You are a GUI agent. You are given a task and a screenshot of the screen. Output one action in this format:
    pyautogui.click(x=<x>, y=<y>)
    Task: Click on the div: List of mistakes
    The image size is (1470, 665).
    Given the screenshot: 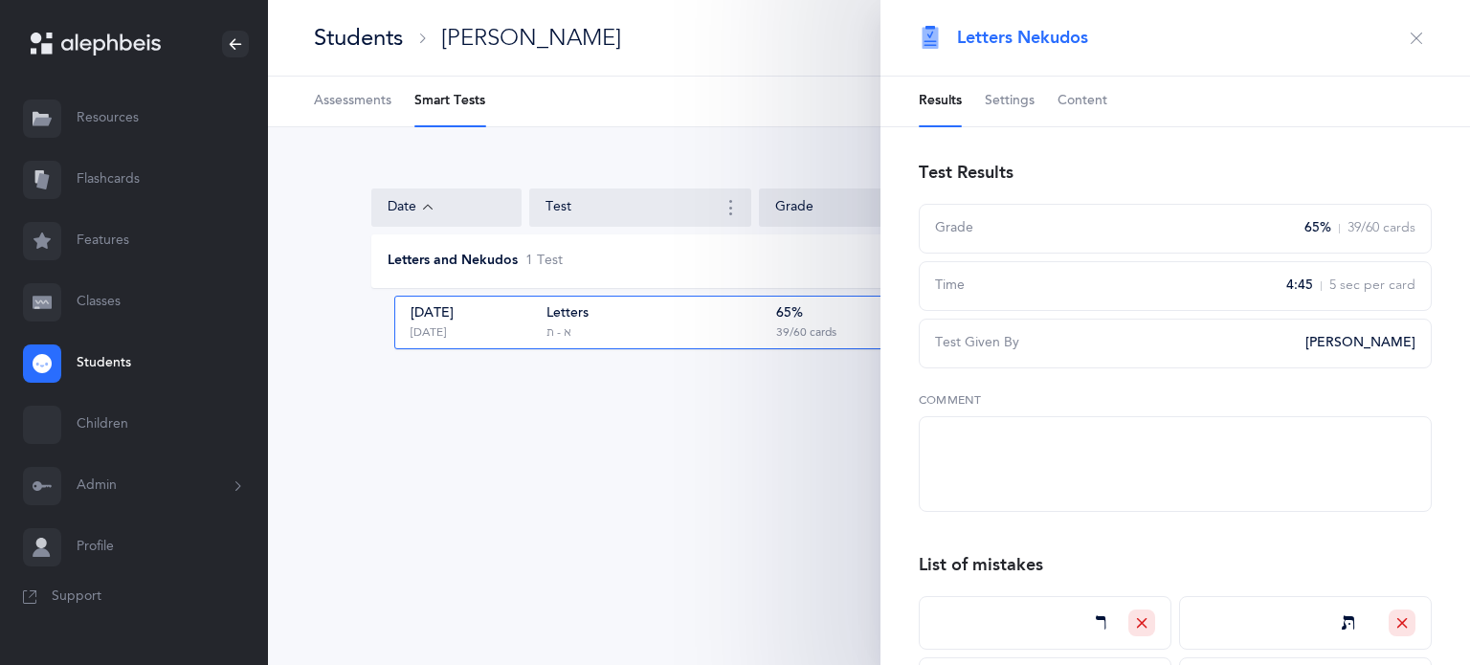 What is the action you would take?
    pyautogui.click(x=981, y=565)
    